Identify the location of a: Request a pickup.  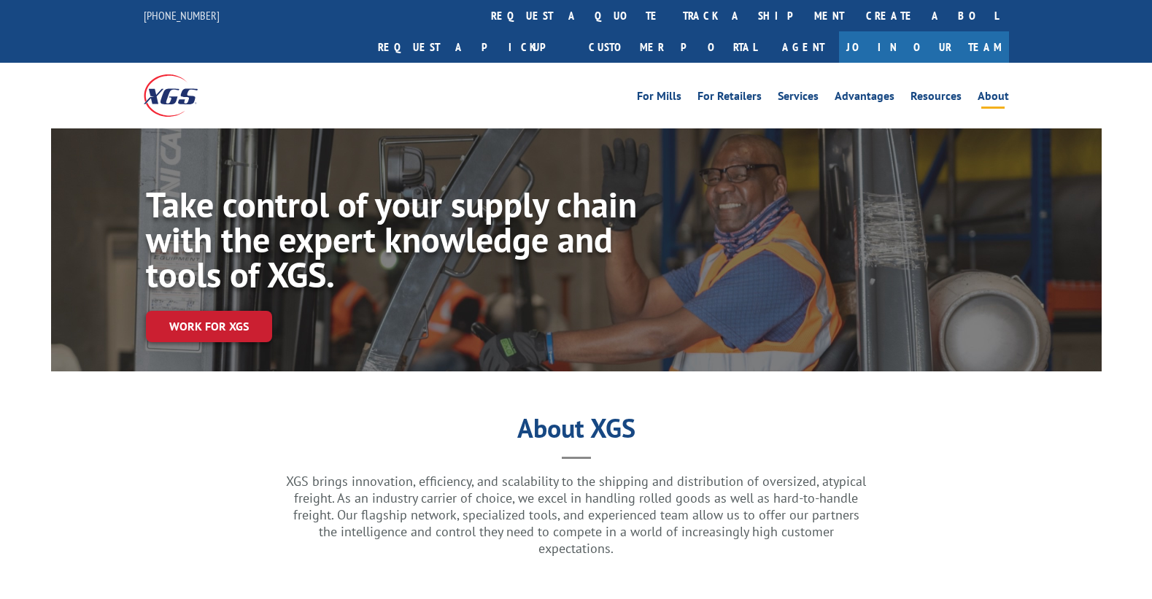
(472, 47).